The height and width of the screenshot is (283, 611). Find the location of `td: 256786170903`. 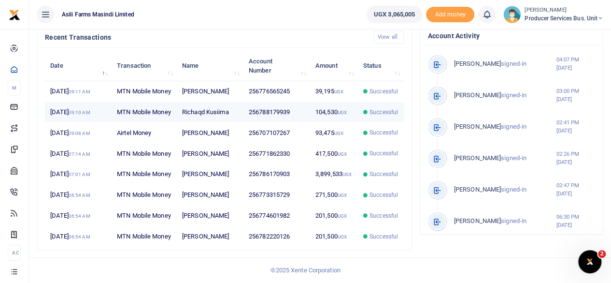

td: 256786170903 is located at coordinates (277, 174).